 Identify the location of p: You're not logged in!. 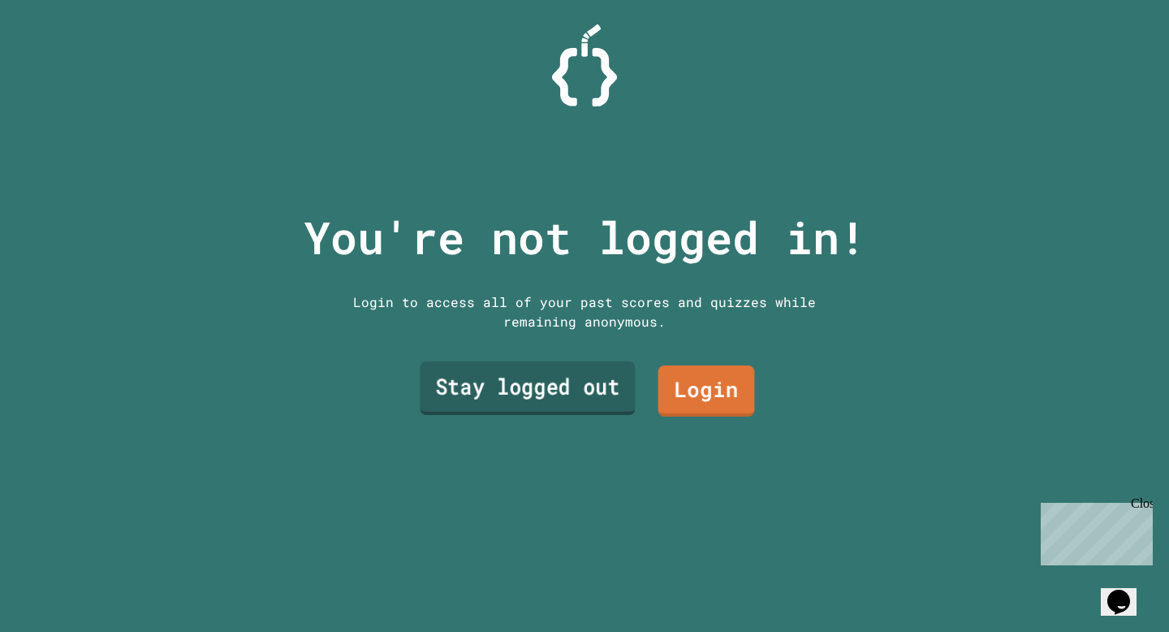
(584, 237).